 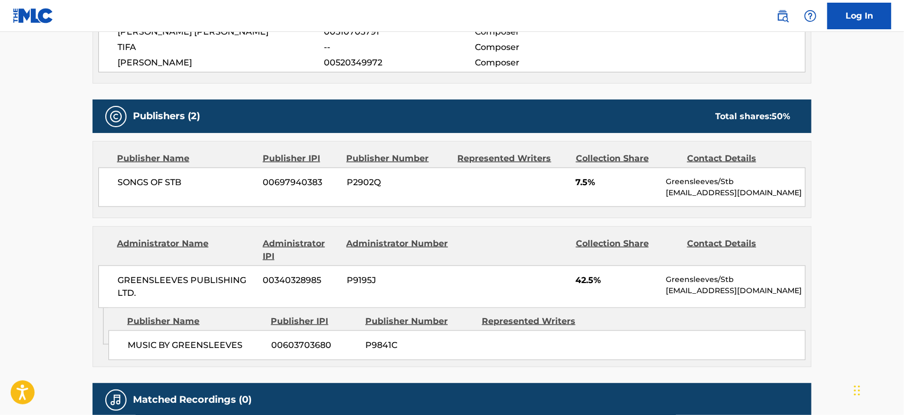 I want to click on a: Log In, so click(x=859, y=16).